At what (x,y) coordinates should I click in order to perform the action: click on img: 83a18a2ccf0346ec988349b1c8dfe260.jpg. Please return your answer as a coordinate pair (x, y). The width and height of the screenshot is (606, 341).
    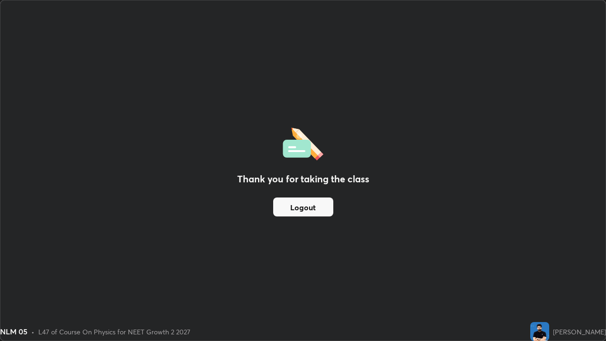
    Looking at the image, I should click on (540, 332).